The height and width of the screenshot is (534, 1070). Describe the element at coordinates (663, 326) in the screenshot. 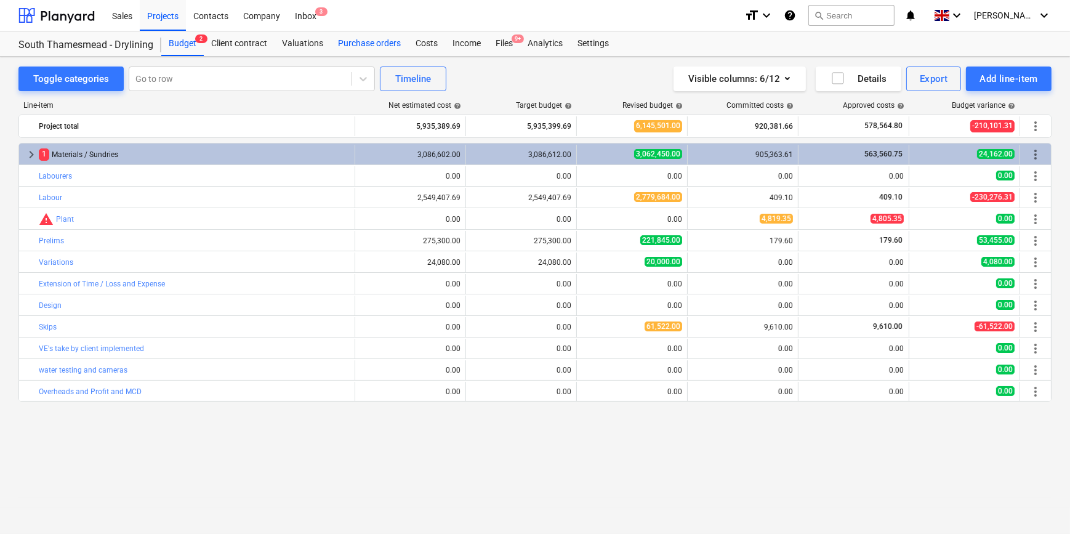

I see `span: 61,522.00` at that location.